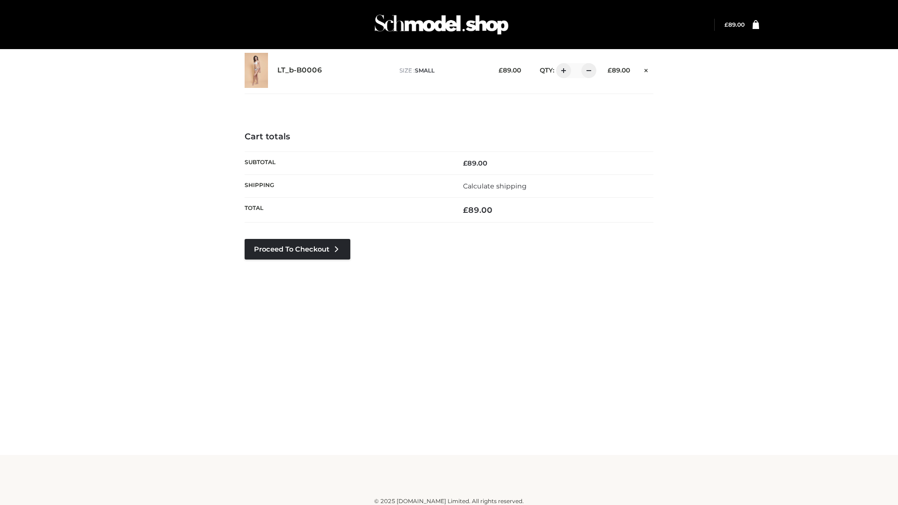  Describe the element at coordinates (347, 210) in the screenshot. I see `th: Total` at that location.